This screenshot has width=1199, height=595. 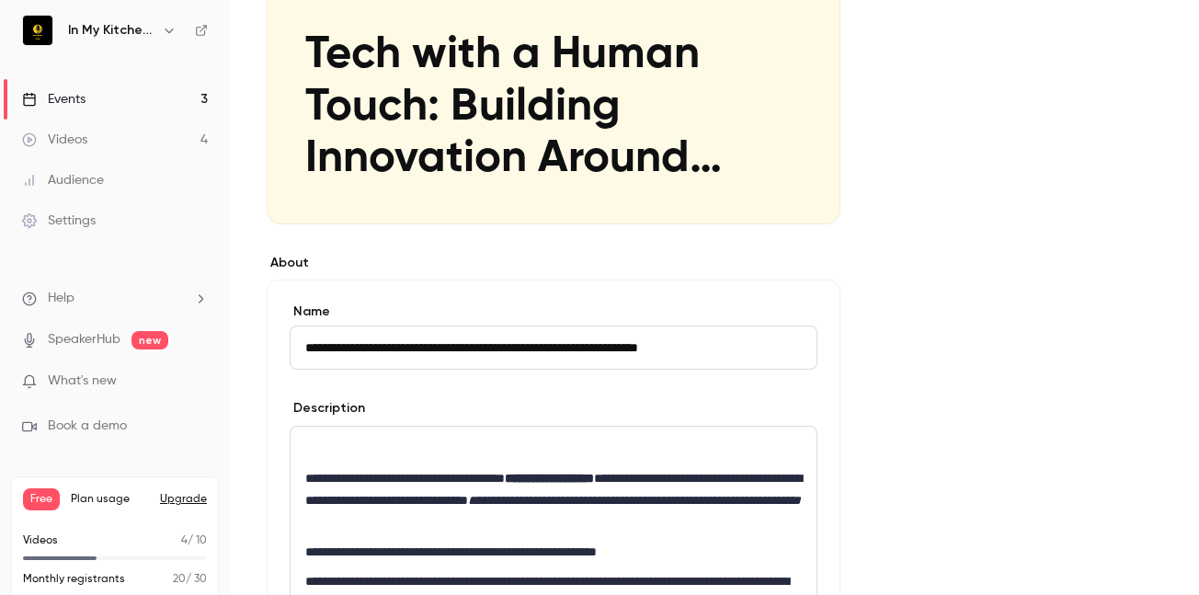 What do you see at coordinates (40, 541) in the screenshot?
I see `p: Videos` at bounding box center [40, 541].